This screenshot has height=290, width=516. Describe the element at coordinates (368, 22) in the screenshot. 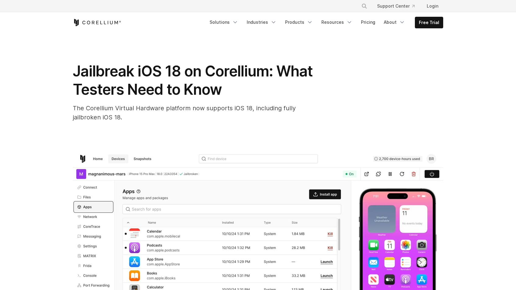

I see `a: Pricing` at that location.